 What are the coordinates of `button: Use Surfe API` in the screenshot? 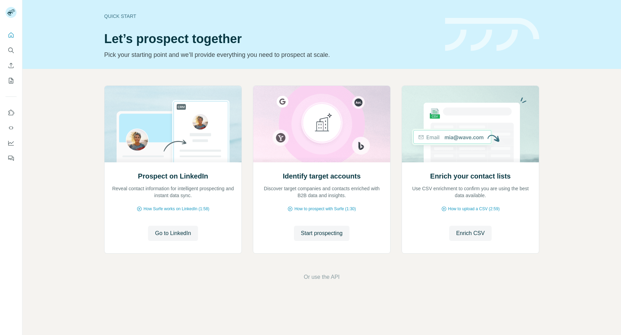 It's located at (11, 128).